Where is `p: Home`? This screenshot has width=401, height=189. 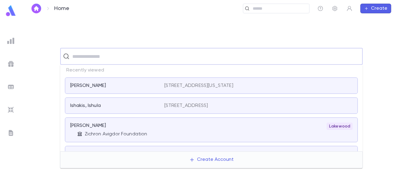
p: Home is located at coordinates (62, 8).